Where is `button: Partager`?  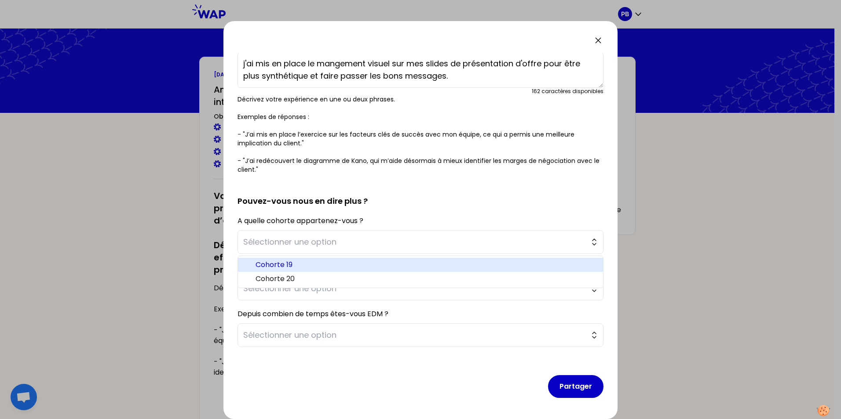
button: Partager is located at coordinates (576, 387).